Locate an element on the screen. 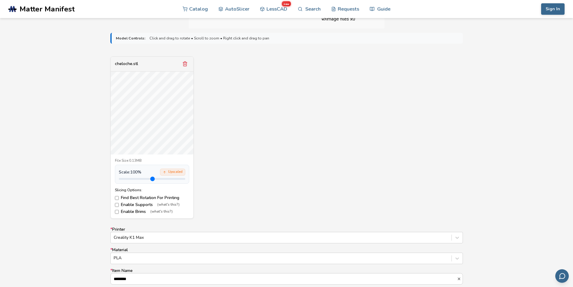 This screenshot has height=287, width=573. label: Enable Brims is located at coordinates (152, 212).